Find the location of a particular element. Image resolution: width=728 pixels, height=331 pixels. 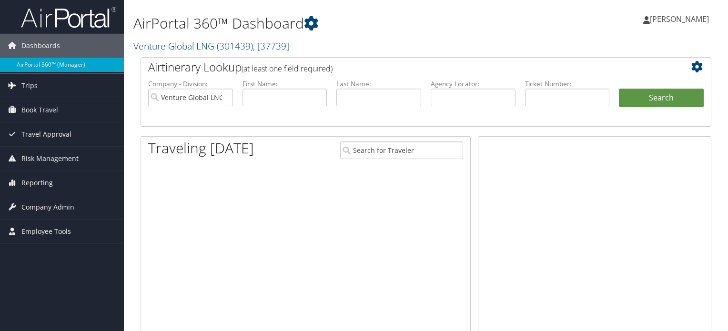

span: Reporting is located at coordinates (37, 183).